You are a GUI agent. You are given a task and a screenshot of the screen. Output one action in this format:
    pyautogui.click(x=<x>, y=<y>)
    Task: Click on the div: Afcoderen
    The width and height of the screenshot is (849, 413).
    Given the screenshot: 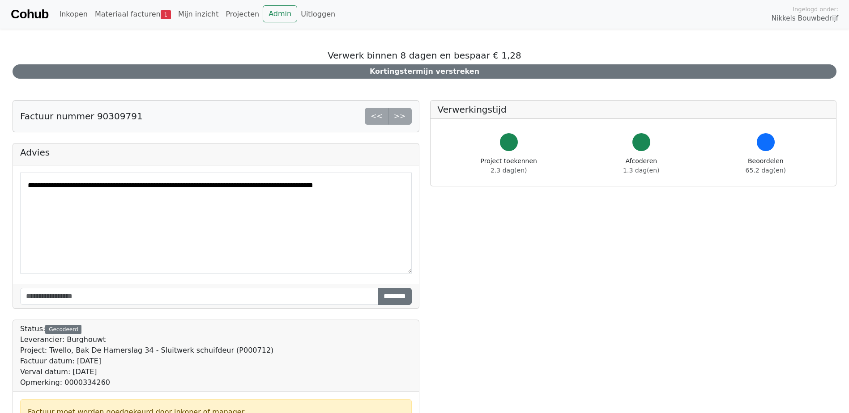 What is the action you would take?
    pyautogui.click(x=641, y=166)
    